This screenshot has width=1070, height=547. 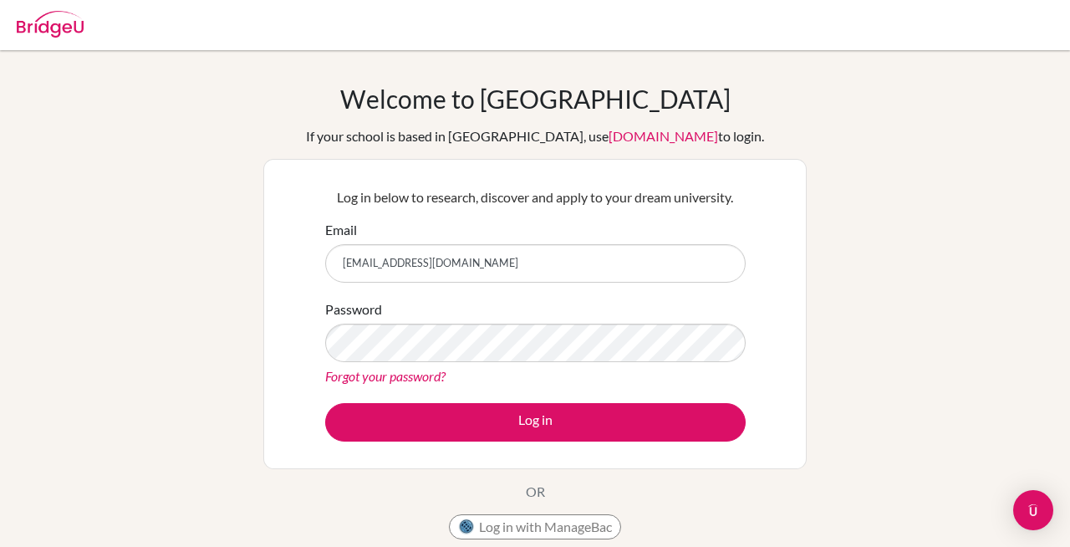 What do you see at coordinates (535, 197) in the screenshot?
I see `p: Log in below to research, discover and apply to your dream university.` at bounding box center [535, 197].